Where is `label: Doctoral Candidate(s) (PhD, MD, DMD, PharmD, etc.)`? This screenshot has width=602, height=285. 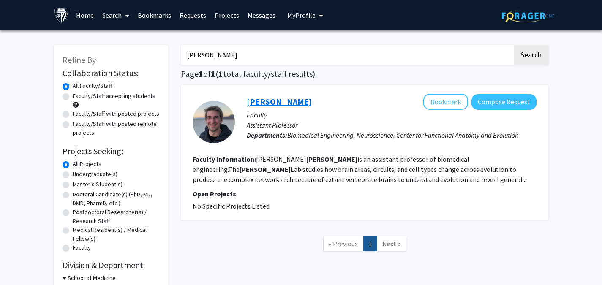
label: Doctoral Candidate(s) (PhD, MD, DMD, PharmD, etc.) is located at coordinates (116, 199).